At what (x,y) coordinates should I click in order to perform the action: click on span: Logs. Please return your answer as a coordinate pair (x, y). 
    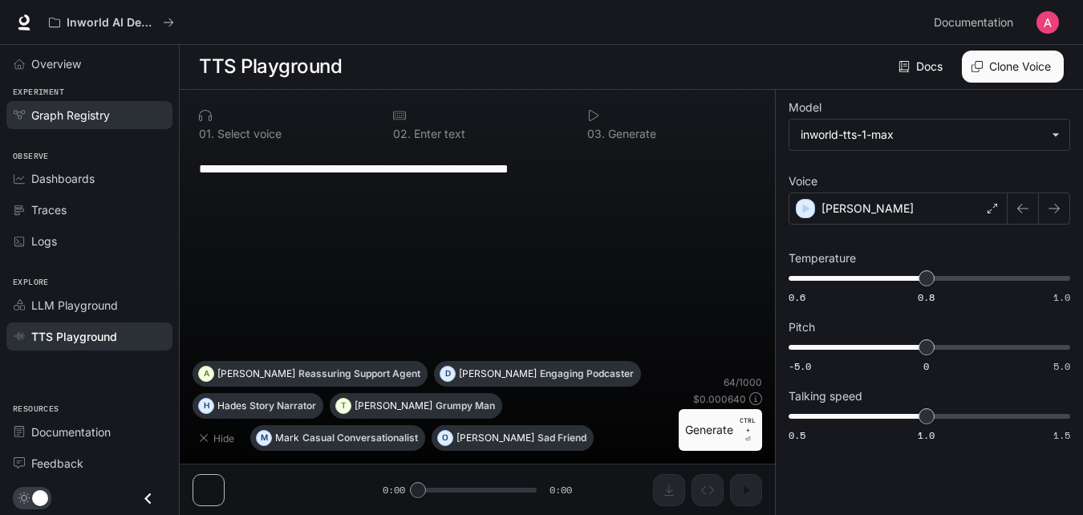
    Looking at the image, I should click on (44, 241).